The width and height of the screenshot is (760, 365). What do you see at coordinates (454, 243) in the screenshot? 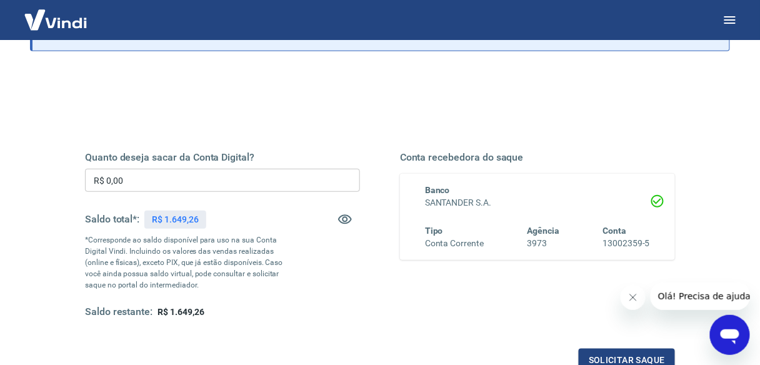
I see `h6: Conta Corrente` at bounding box center [454, 243].